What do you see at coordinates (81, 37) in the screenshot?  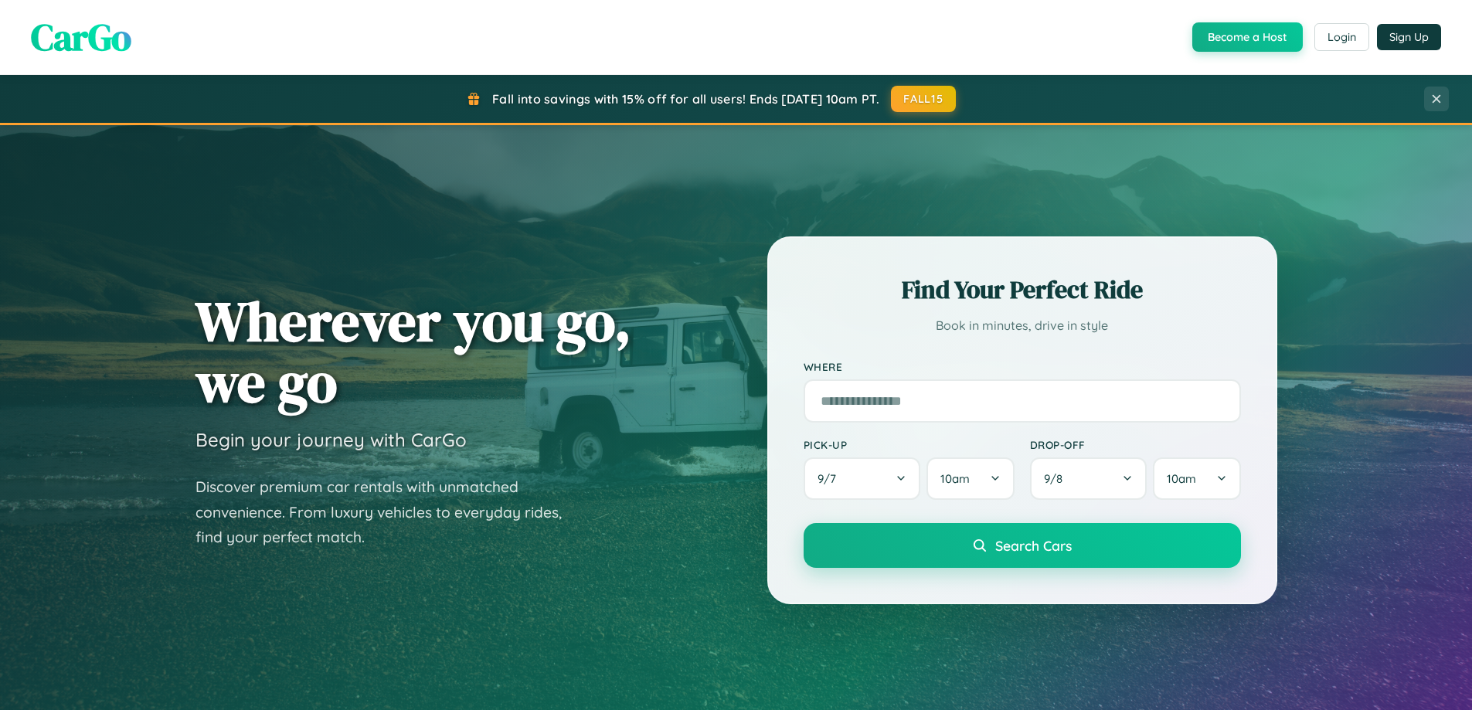 I see `span: CarGo` at bounding box center [81, 37].